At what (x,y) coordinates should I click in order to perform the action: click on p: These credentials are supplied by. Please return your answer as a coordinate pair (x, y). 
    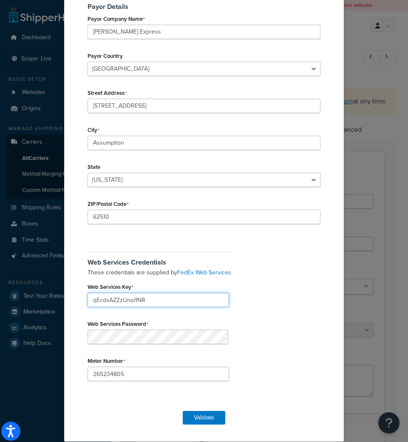
    Looking at the image, I should click on (160, 273).